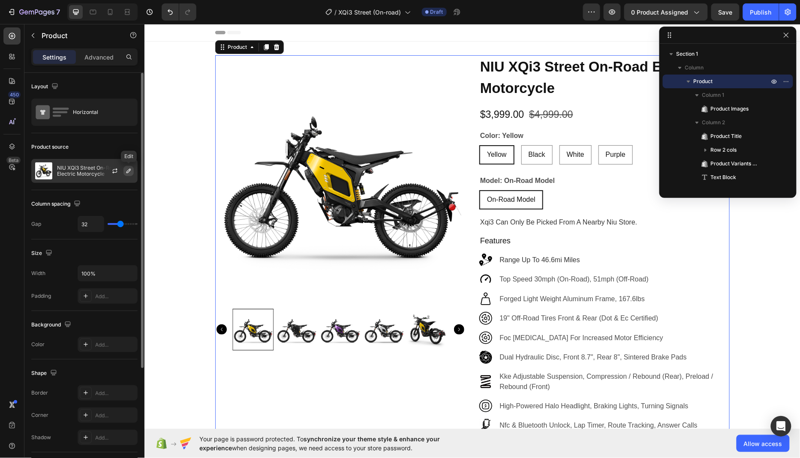 This screenshot has width=800, height=458. What do you see at coordinates (341, 402) in the screenshot?
I see `img: smartphone.png` at bounding box center [341, 402].